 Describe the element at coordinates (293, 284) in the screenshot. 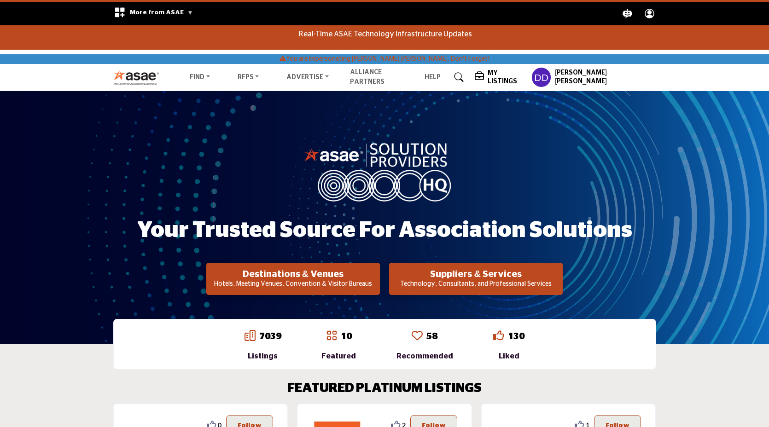

I see `p: Hotels, Meeting Venues, Convention & Visitor Bureaus` at that location.